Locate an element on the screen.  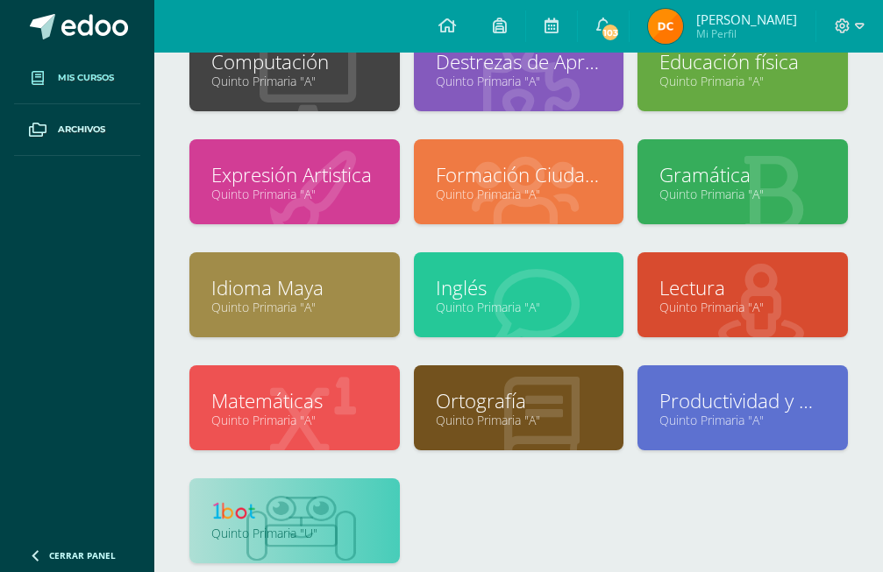
a: Educación física is located at coordinates (743, 61).